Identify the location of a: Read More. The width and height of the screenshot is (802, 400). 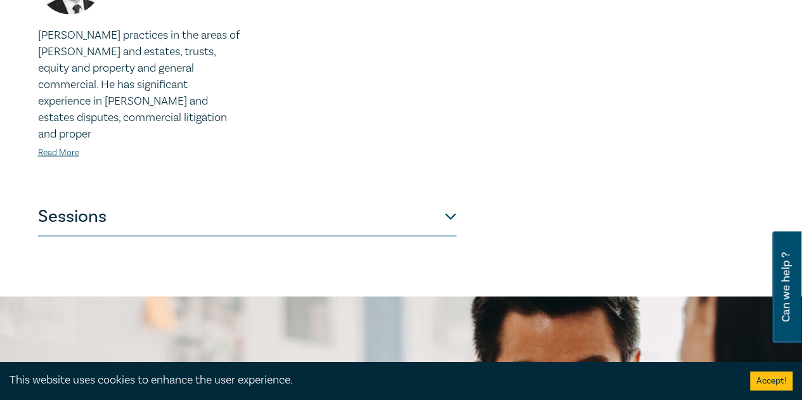
(58, 153).